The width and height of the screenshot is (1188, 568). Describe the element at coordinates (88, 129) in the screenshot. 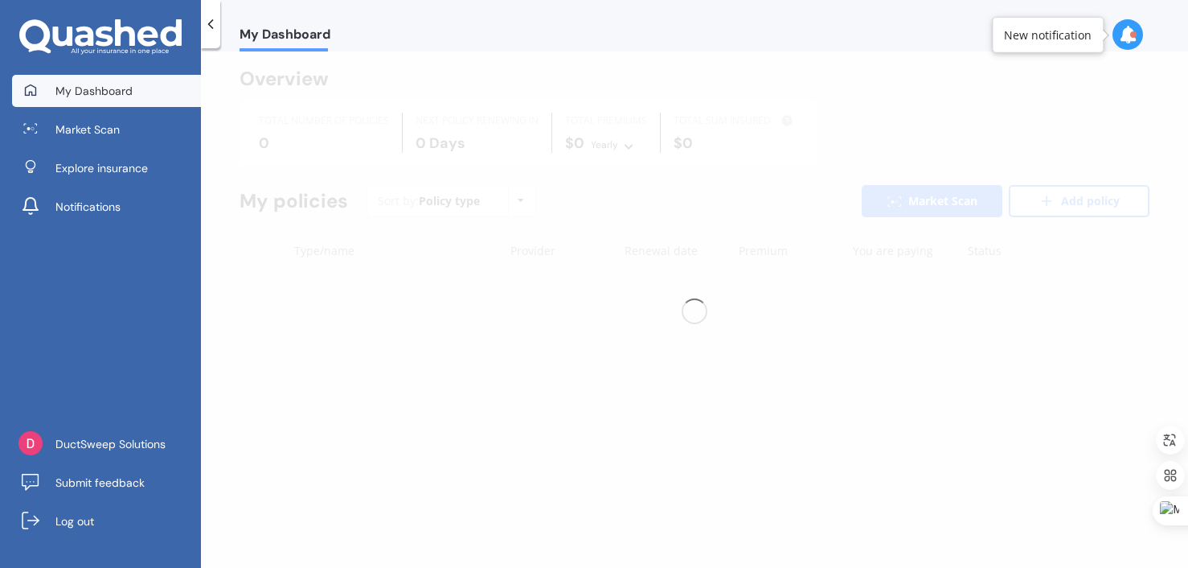

I see `span: Market Scan` at that location.